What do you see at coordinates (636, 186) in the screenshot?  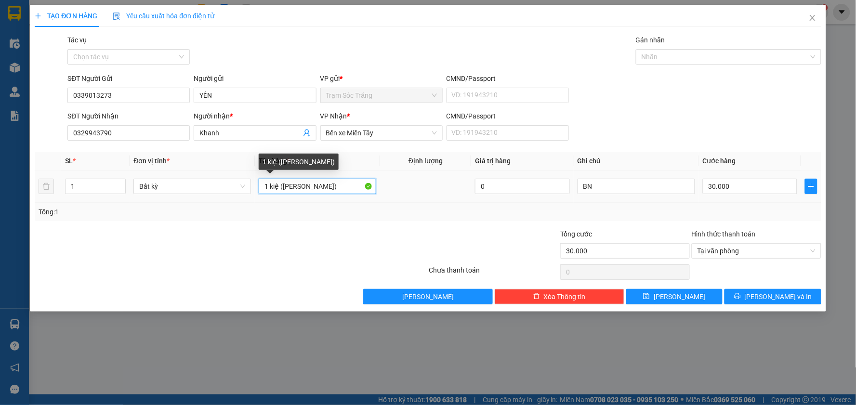 I see `input: Ghi Chú` at bounding box center [636, 186].